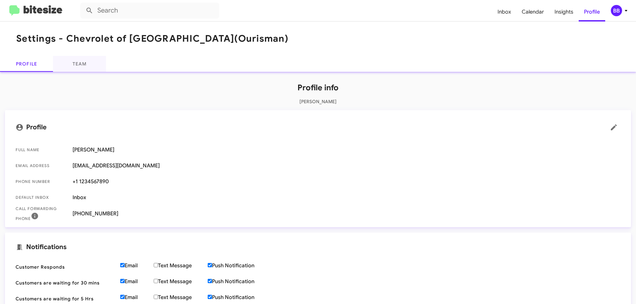 The height and width of the screenshot is (304, 636). Describe the element at coordinates (504, 12) in the screenshot. I see `a: Inbox` at that location.